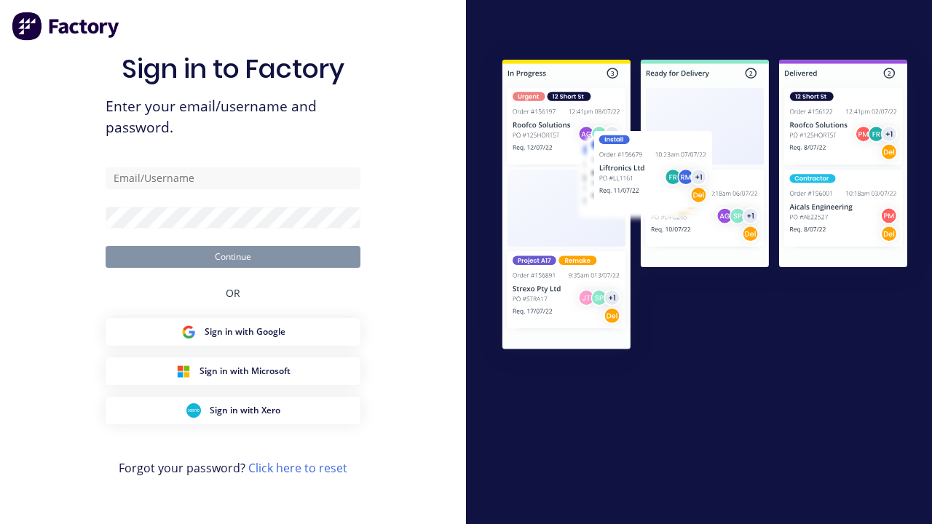 The image size is (932, 524). What do you see at coordinates (233, 411) in the screenshot?
I see `button: Xero Sign inSign in with Xero` at bounding box center [233, 411].